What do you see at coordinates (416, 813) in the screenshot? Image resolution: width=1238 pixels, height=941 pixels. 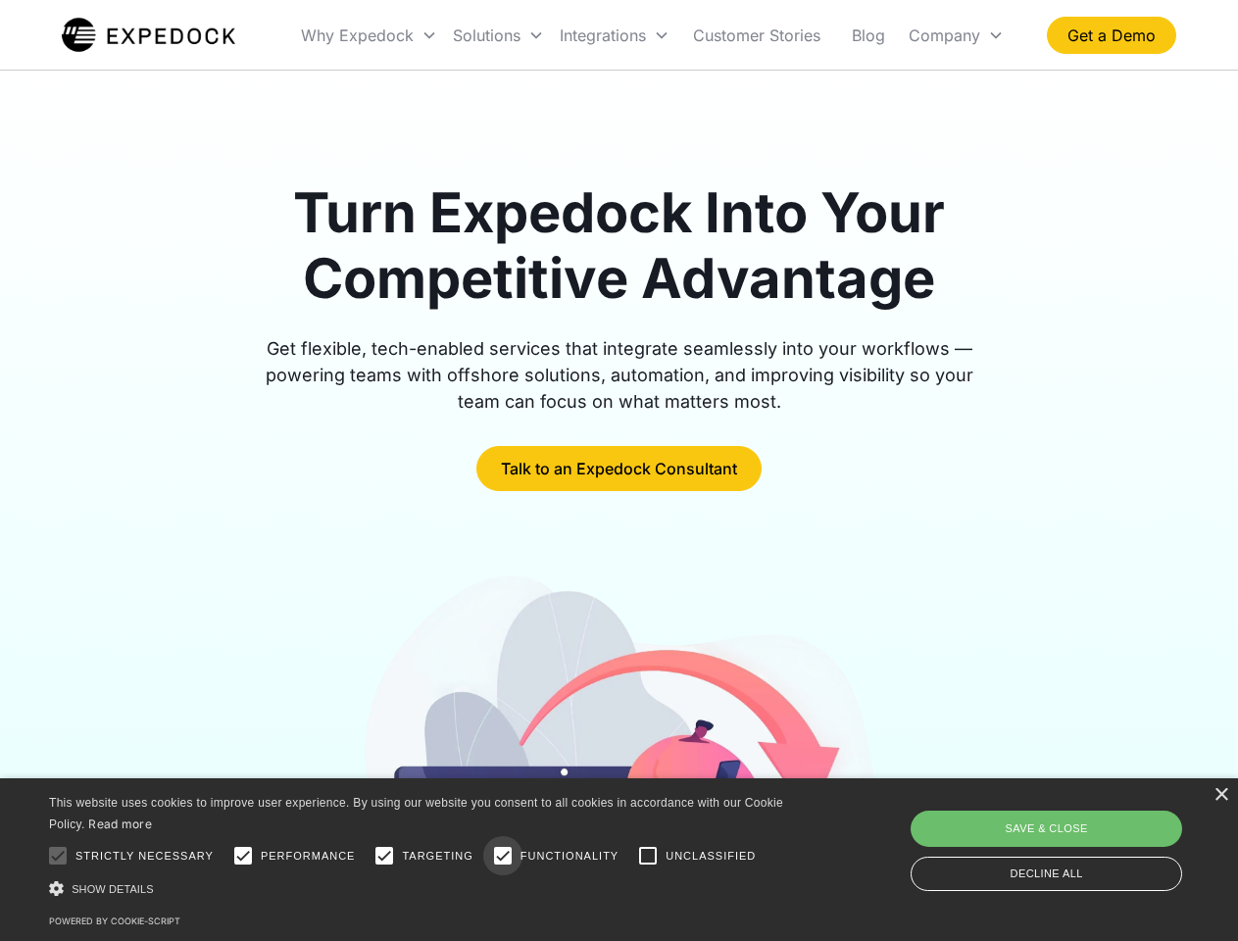 I see `span: This website uses cookies to improve user experience. By using our website you consent to all coo...` at bounding box center [416, 813].